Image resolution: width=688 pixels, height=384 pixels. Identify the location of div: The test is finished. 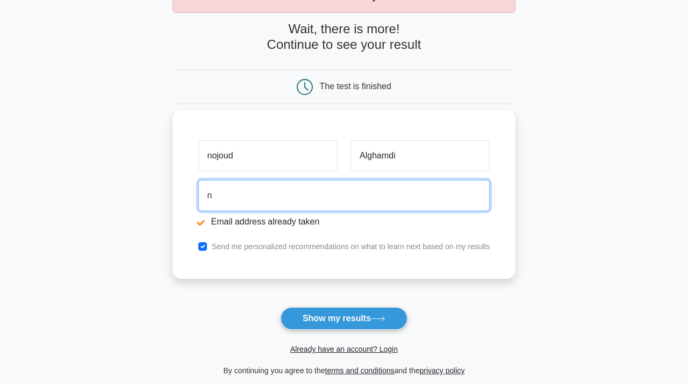
(355, 86).